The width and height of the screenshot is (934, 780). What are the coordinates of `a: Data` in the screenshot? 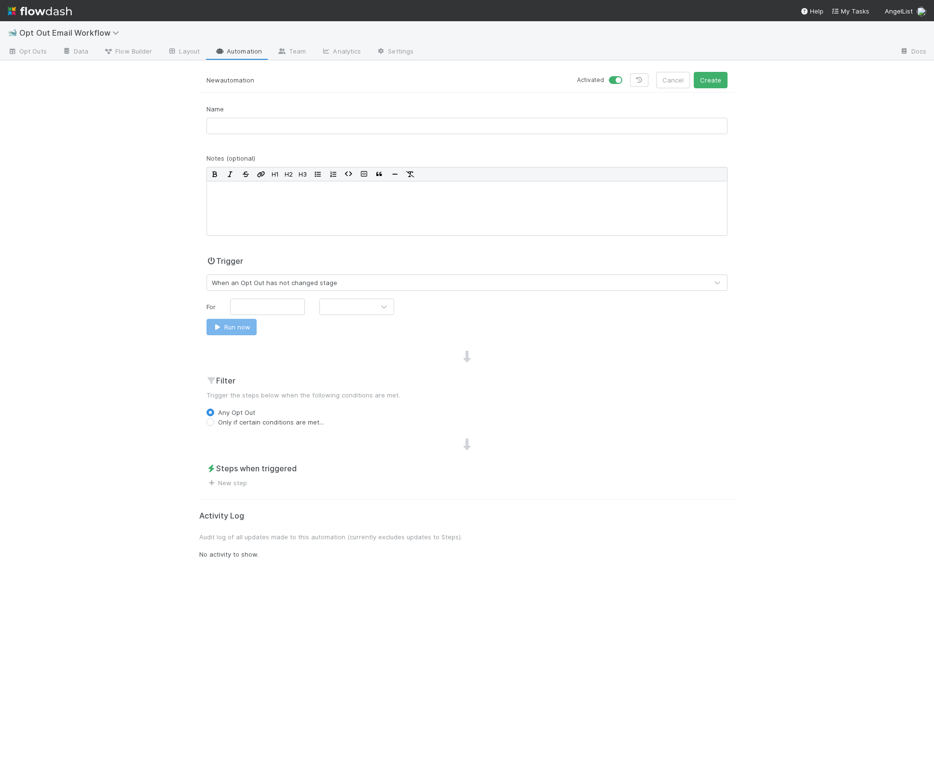 It's located at (75, 52).